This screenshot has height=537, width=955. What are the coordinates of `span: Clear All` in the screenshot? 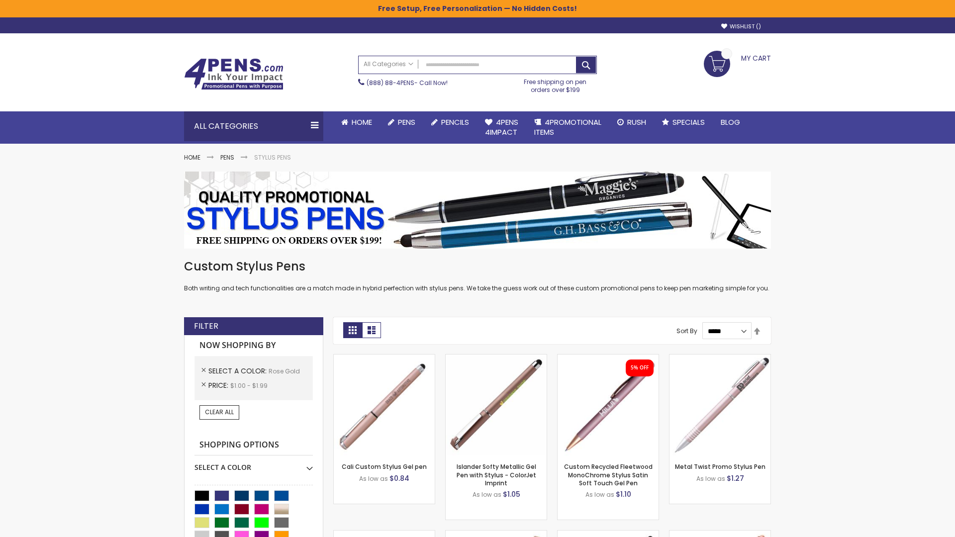 It's located at (219, 412).